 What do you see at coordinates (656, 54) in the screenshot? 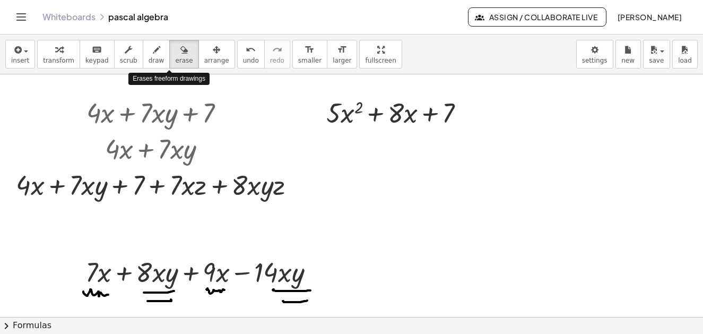
I see `button: save` at bounding box center [656, 54].